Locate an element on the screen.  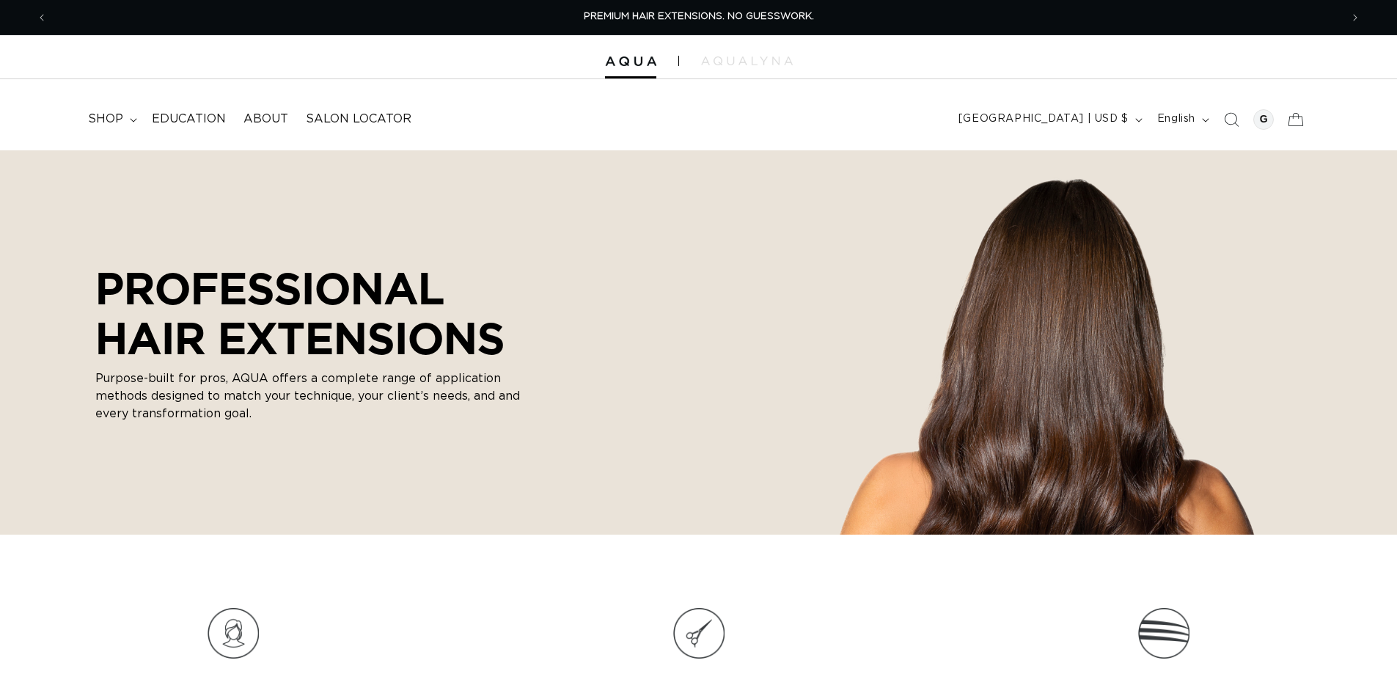
span: Education is located at coordinates (189, 119).